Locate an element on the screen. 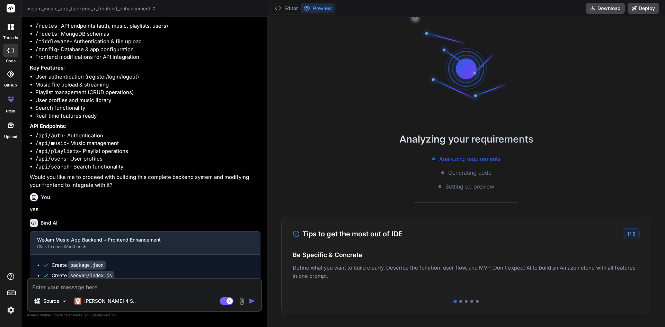 This screenshot has height=327, width=665. button: Deploy is located at coordinates (644, 8).